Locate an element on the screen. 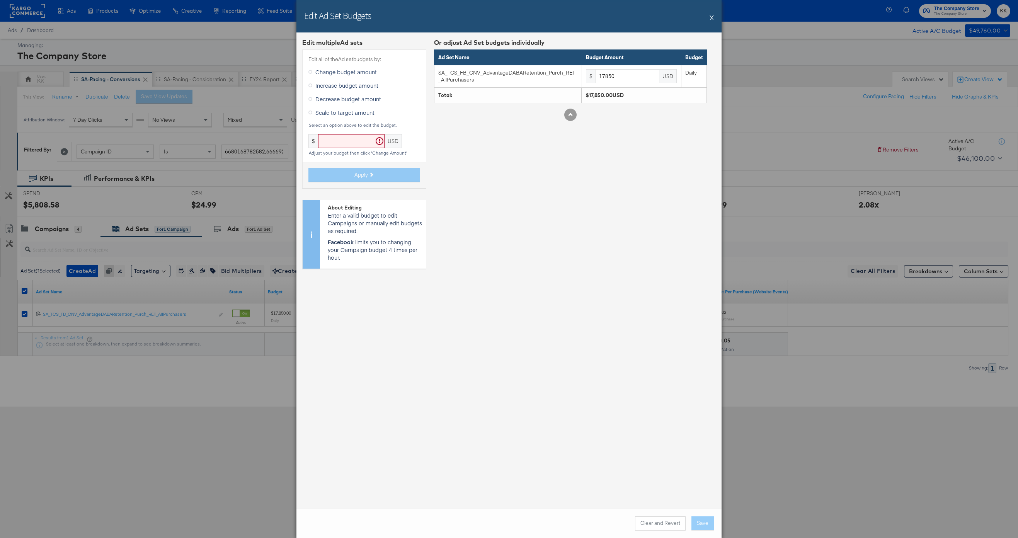 Image resolution: width=1018 pixels, height=538 pixels. span: Scale to target amount is located at coordinates (345, 112).